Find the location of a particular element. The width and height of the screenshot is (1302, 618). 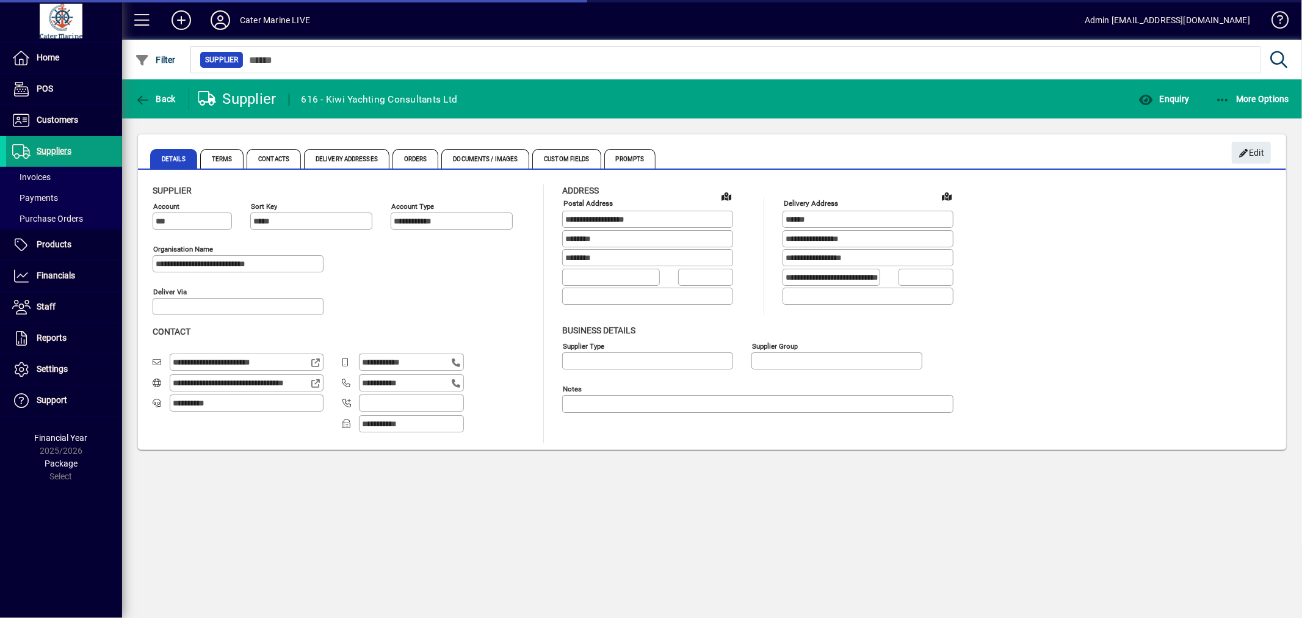

app-page-header-button: Back is located at coordinates (156, 99).